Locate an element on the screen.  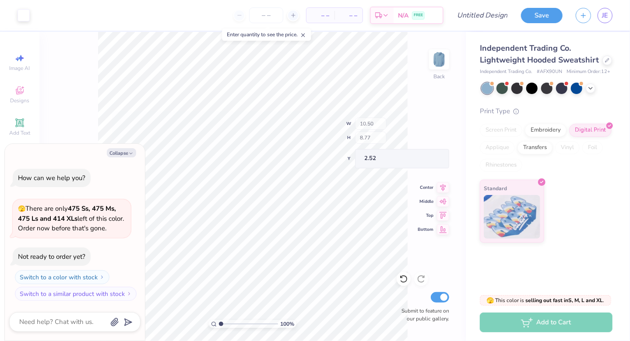
span: This color is . is located at coordinates (545, 301).